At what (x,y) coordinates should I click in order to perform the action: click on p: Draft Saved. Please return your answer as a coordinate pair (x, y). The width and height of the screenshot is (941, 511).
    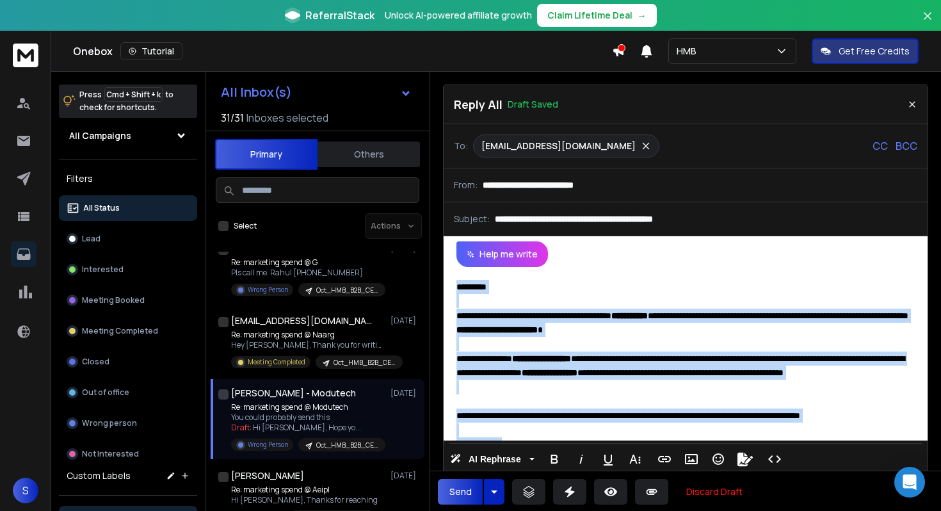
    Looking at the image, I should click on (533, 104).